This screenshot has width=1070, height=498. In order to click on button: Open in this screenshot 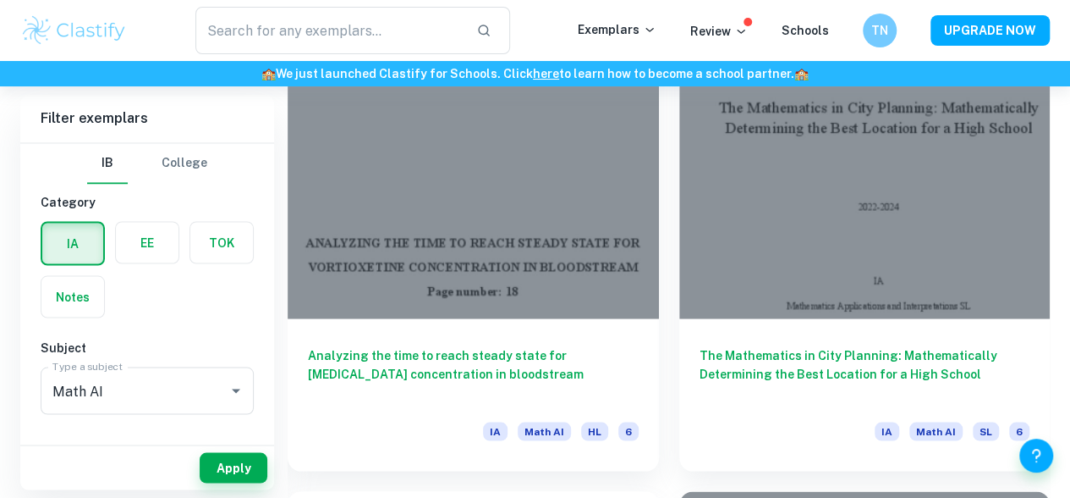, I will do `click(236, 390)`.